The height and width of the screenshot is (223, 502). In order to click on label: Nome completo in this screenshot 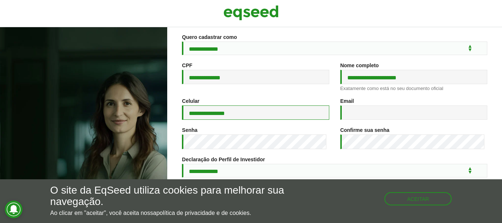, I will do `click(359, 65)`.